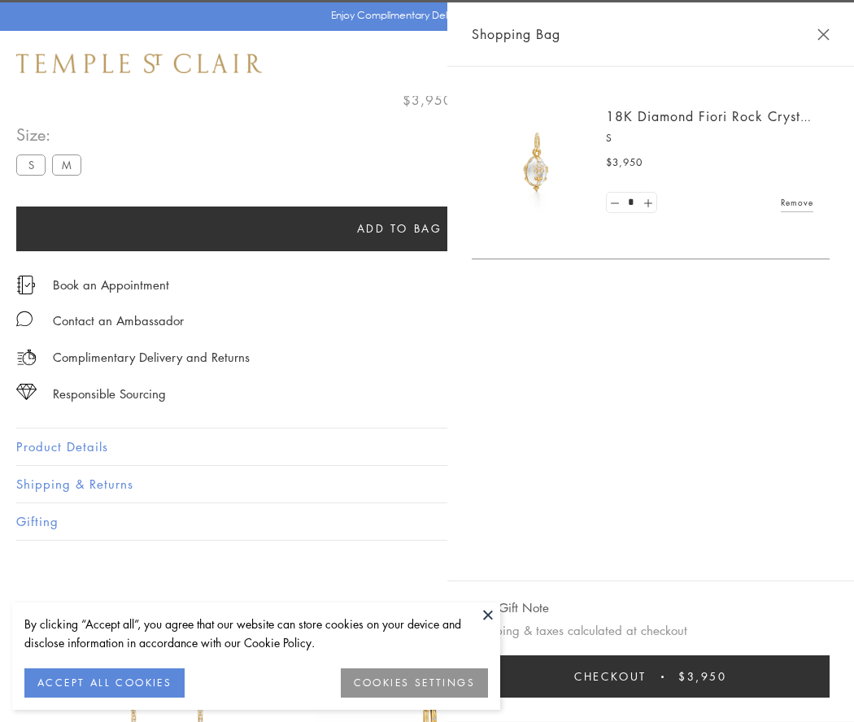  What do you see at coordinates (256, 633) in the screenshot?
I see `div: By clicking “Accept all”, you agree that our website can store cookies on your device and disclos...` at bounding box center [256, 633].